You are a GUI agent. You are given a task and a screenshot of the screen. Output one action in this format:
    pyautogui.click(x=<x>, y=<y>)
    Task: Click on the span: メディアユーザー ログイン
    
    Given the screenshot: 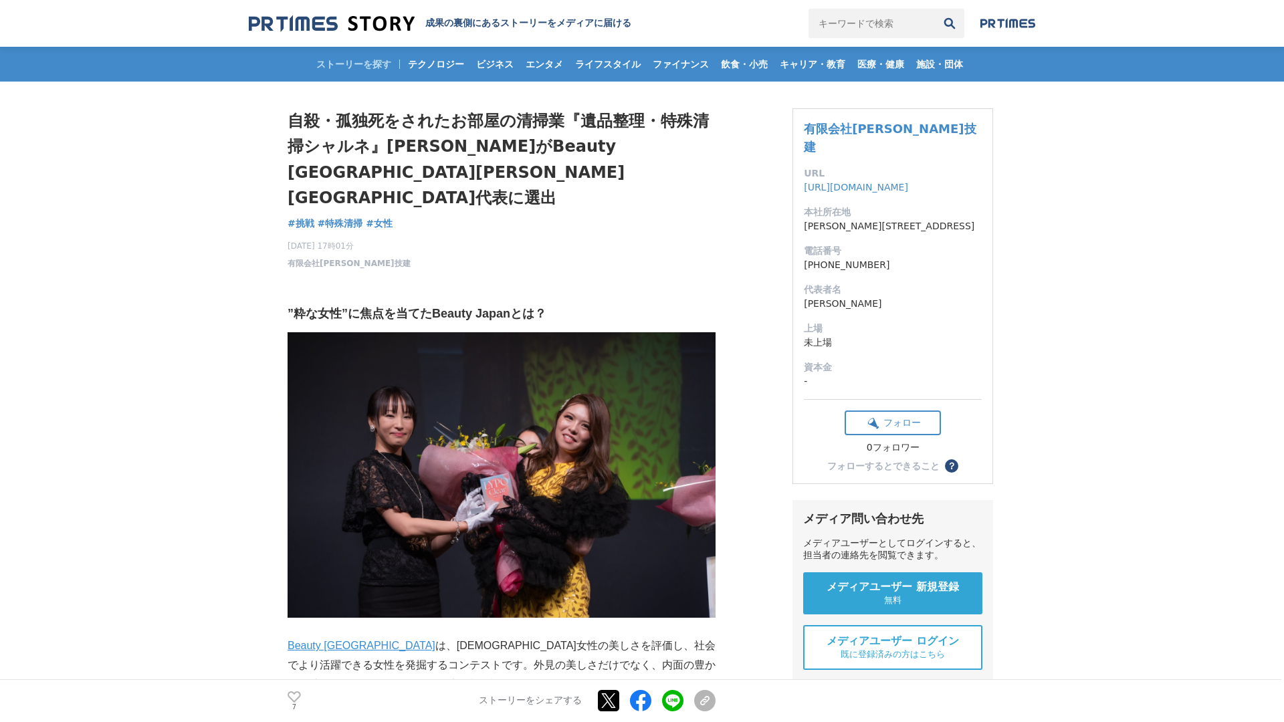 What is the action you would take?
    pyautogui.click(x=893, y=641)
    